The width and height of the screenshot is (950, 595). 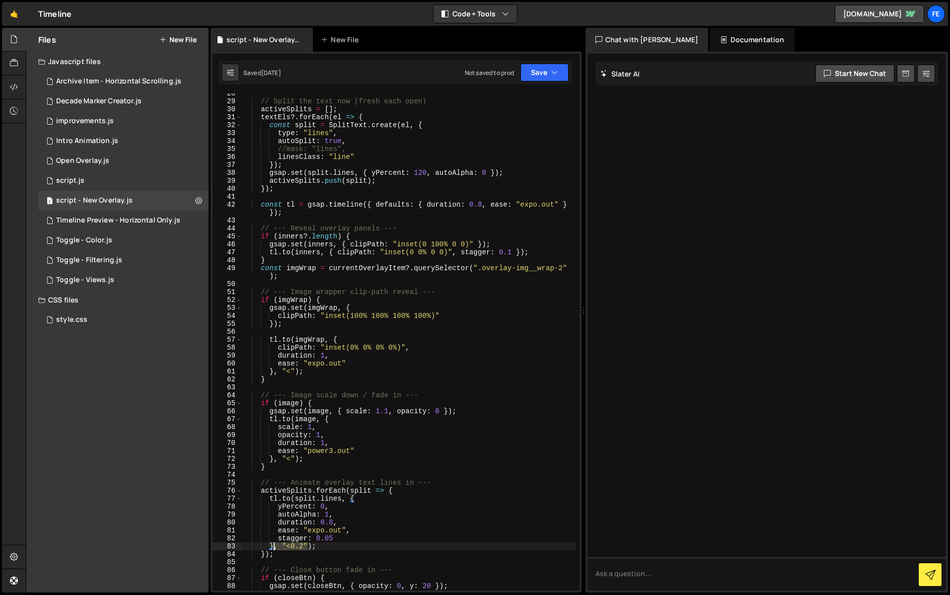 I want to click on div: Not saved to prod, so click(x=490, y=73).